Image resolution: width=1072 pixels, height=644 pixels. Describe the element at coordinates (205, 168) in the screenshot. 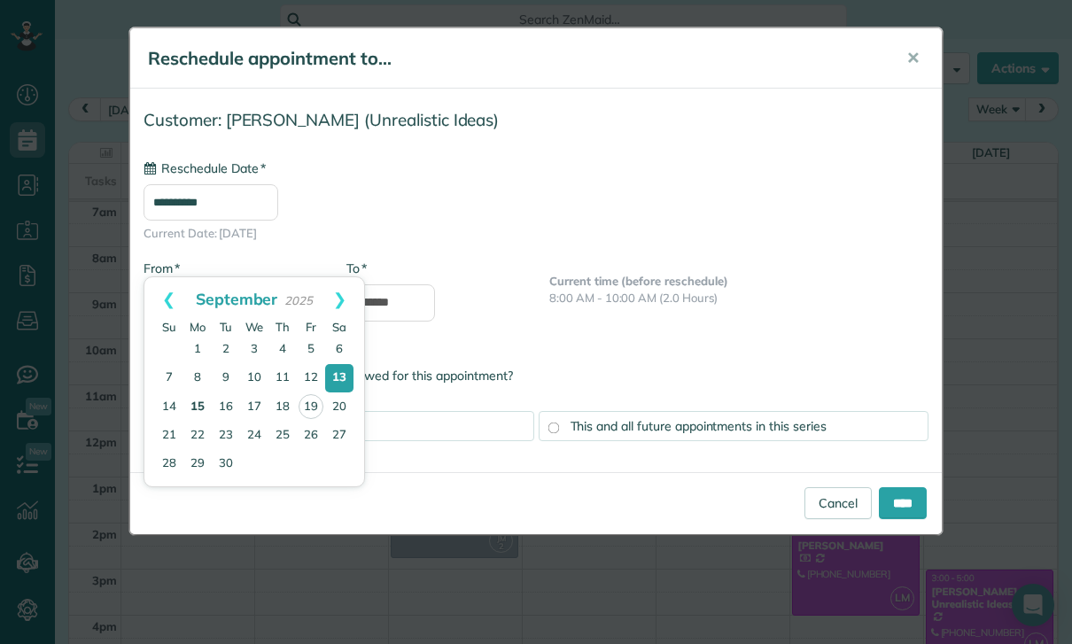

I see `label: Reschedule Date` at that location.